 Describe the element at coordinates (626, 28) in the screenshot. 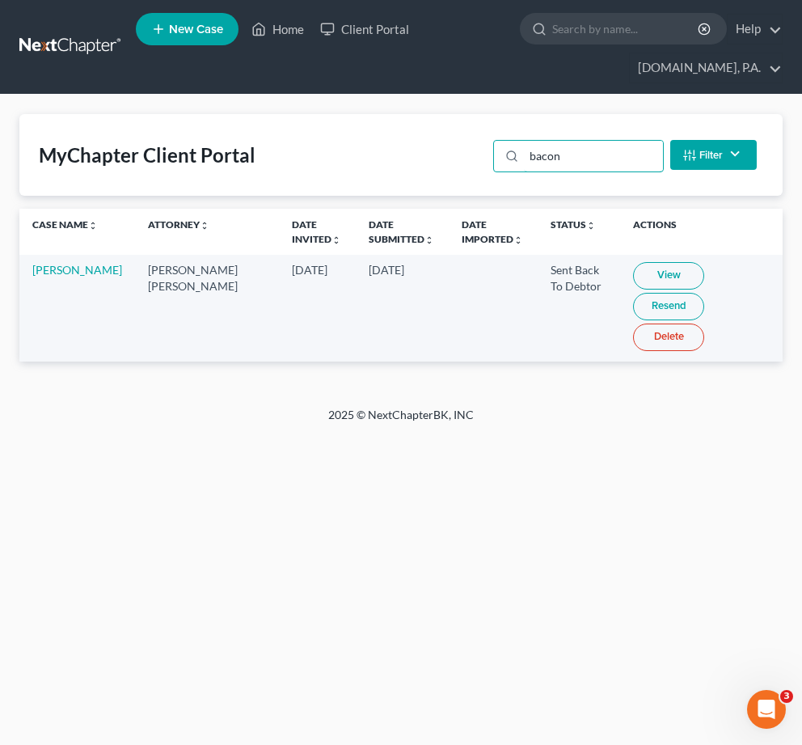

I see `input: Search by name...` at that location.